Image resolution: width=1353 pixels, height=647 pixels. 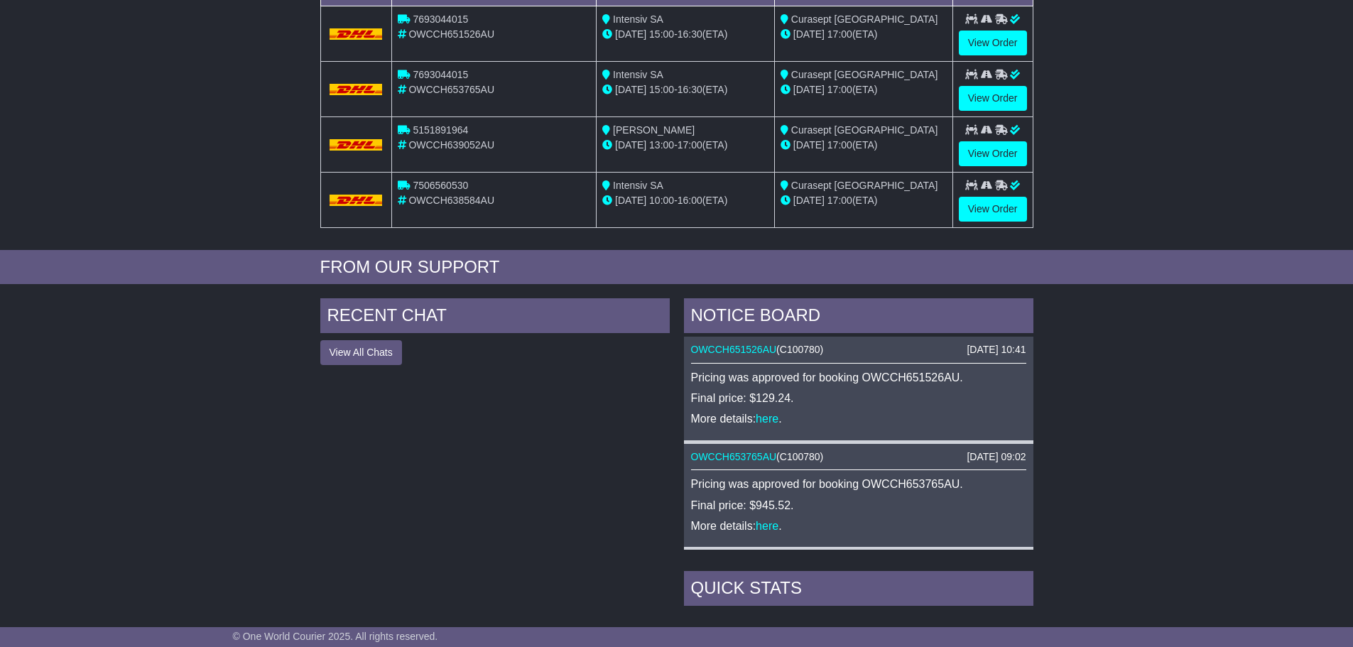 I want to click on p: Final price: $129.24., so click(x=859, y=398).